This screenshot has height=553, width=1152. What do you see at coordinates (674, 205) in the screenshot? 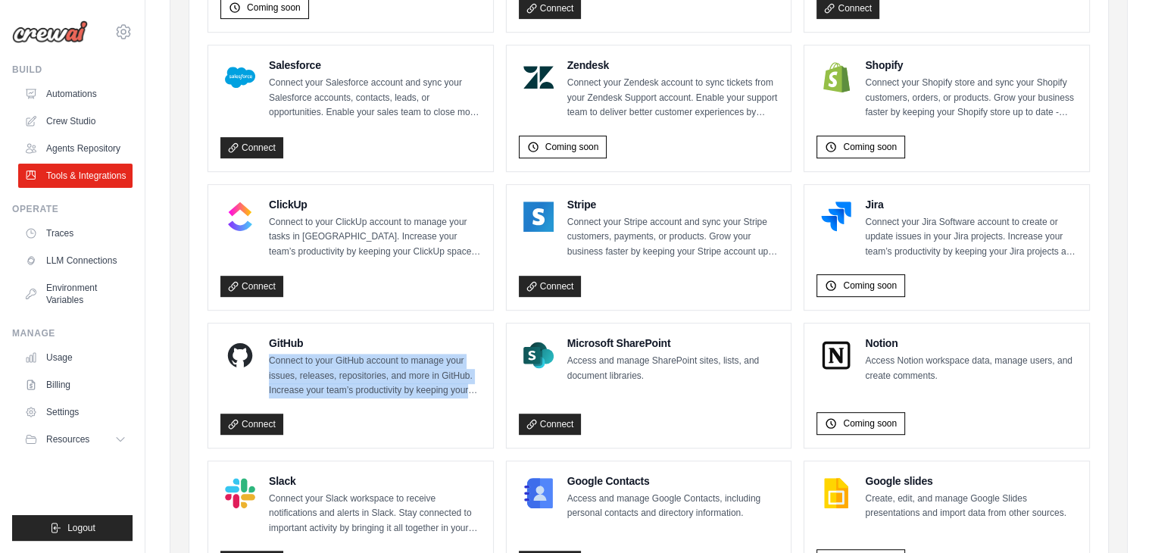
I see `h4: Stripe` at bounding box center [674, 205].